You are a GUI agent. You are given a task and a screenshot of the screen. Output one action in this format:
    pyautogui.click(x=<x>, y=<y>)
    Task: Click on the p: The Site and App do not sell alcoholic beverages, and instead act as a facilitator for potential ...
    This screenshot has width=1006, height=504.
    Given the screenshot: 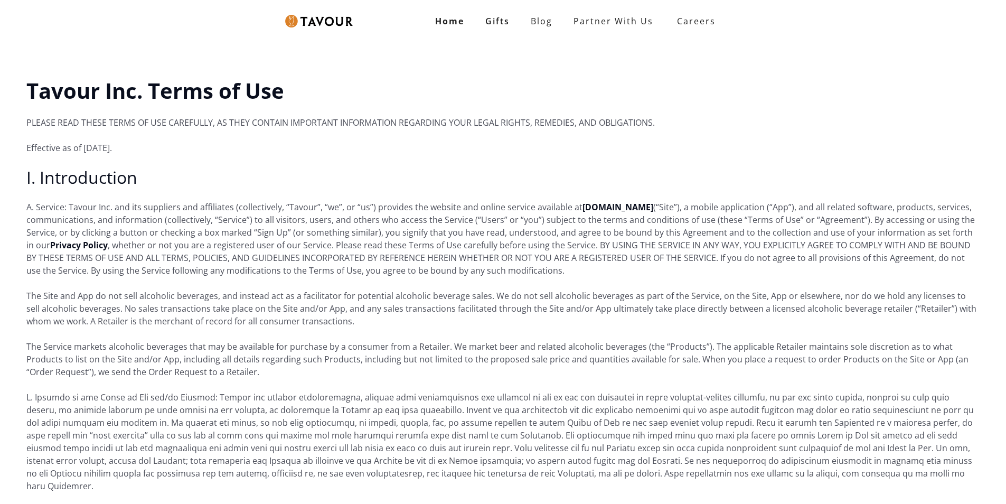 What is the action you would take?
    pyautogui.click(x=502, y=308)
    